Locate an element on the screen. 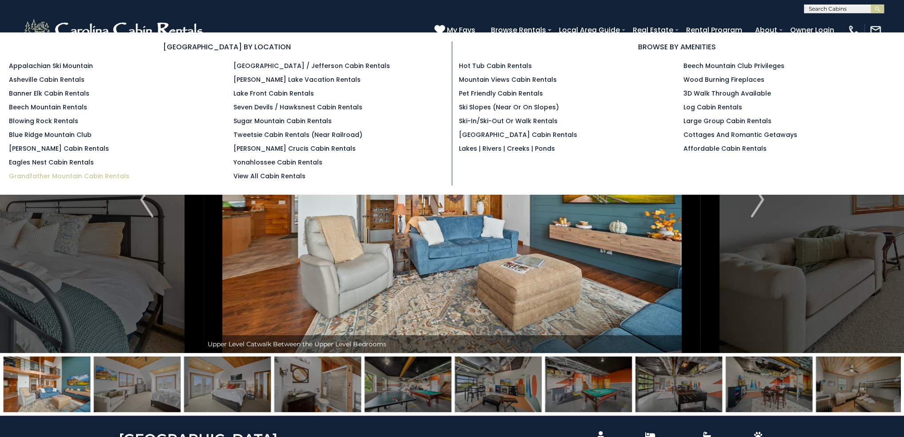  a: Hot Tub Cabin Rentals is located at coordinates (496, 66).